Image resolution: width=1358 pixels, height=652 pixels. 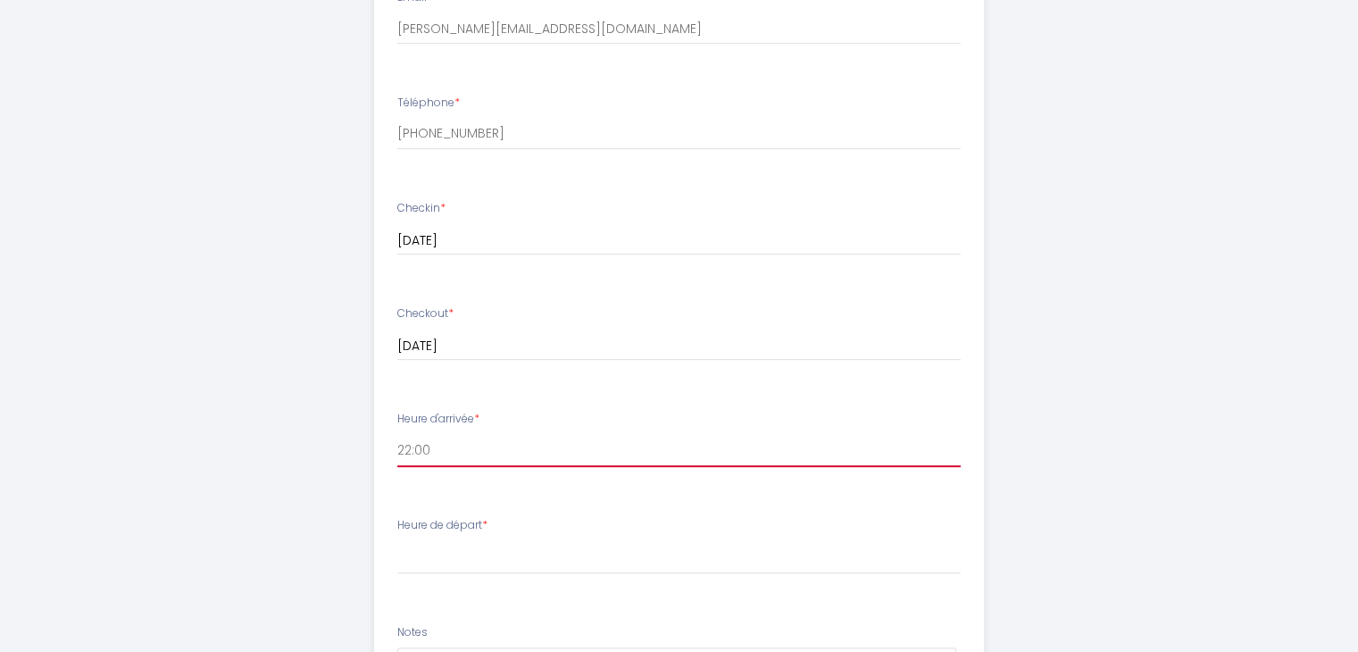 I want to click on label: Checkout, so click(x=425, y=313).